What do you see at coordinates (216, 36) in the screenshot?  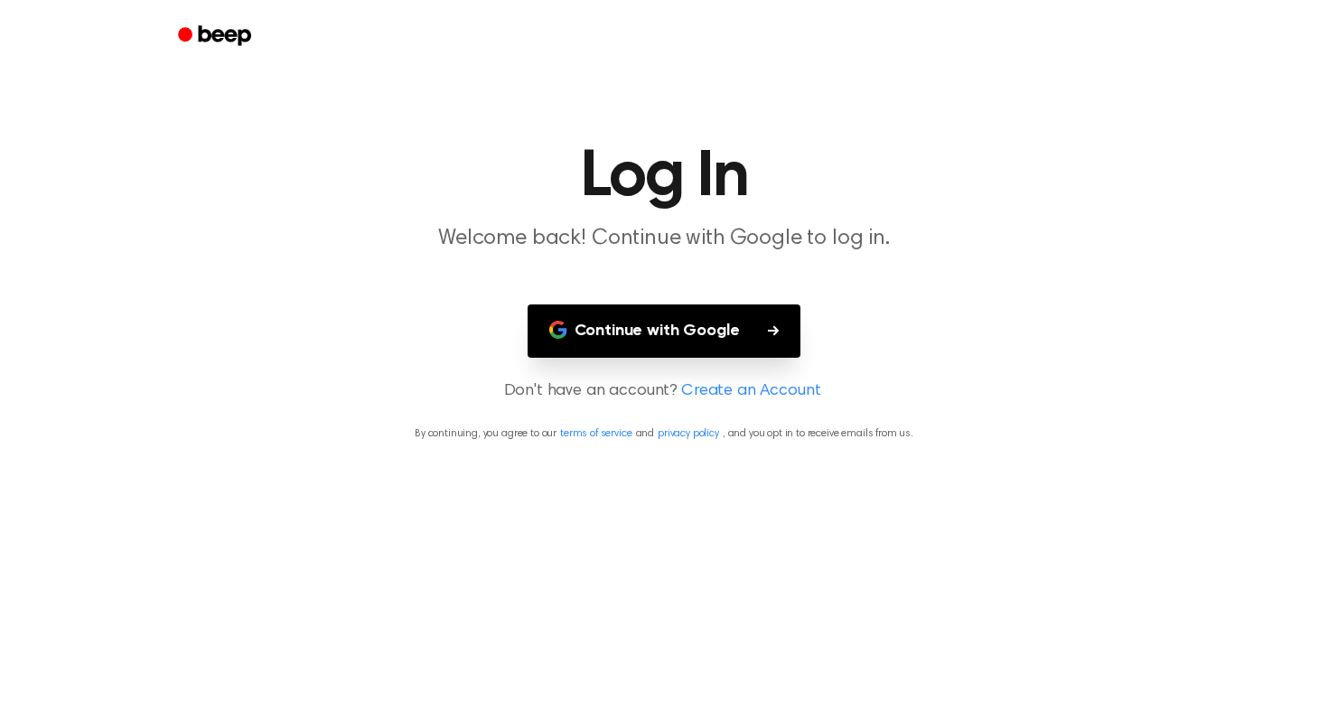 I see `a: Beep` at bounding box center [216, 36].